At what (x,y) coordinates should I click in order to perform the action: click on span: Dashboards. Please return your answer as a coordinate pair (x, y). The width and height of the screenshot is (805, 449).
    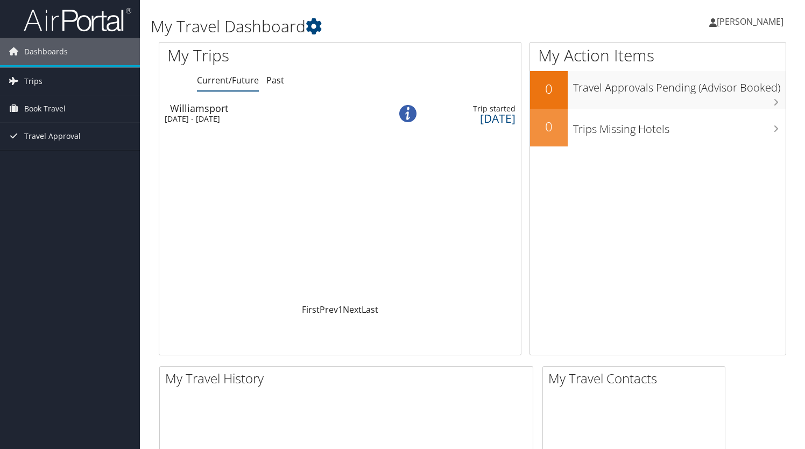
    Looking at the image, I should click on (46, 52).